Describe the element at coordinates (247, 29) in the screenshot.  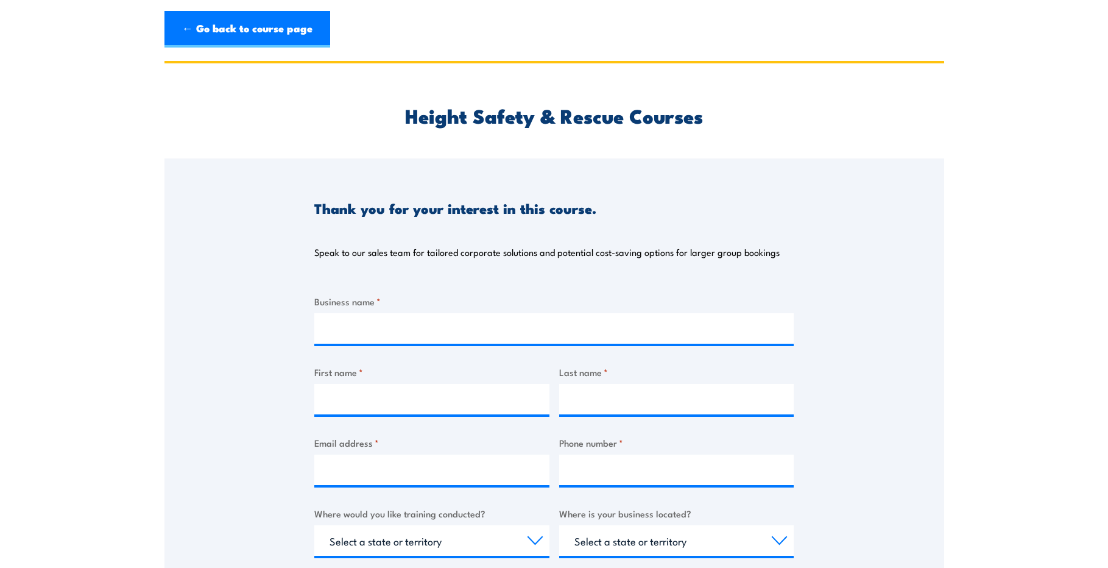
I see `a: ← Go back to course page` at that location.